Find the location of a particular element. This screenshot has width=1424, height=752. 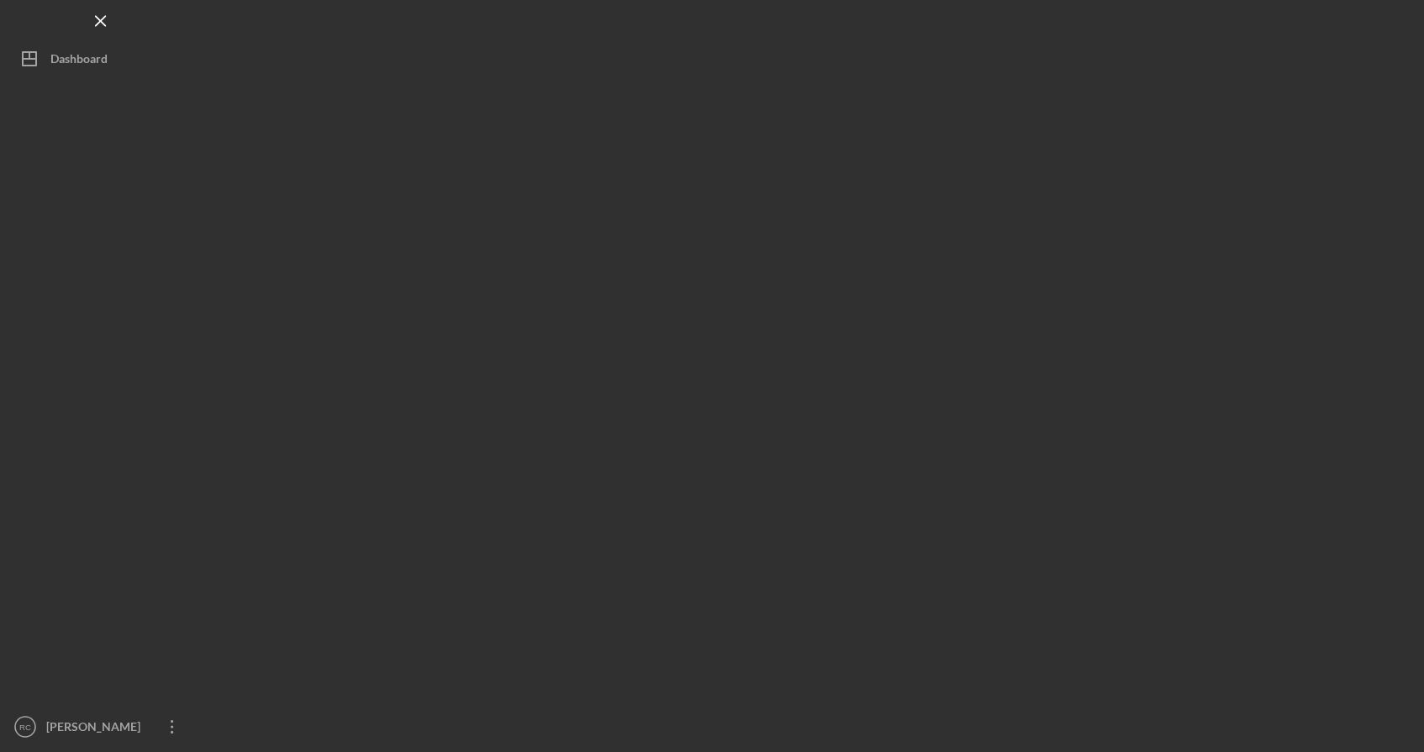

text: RC is located at coordinates (25, 727).